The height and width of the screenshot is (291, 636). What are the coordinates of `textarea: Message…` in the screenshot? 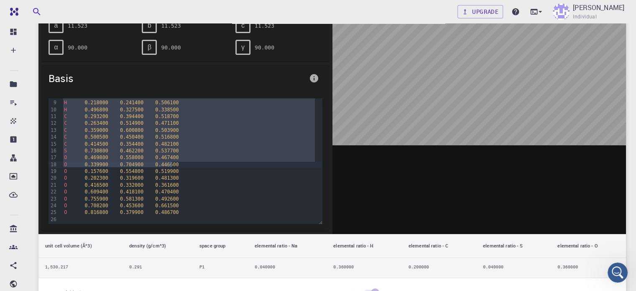 It's located at (84, 216).